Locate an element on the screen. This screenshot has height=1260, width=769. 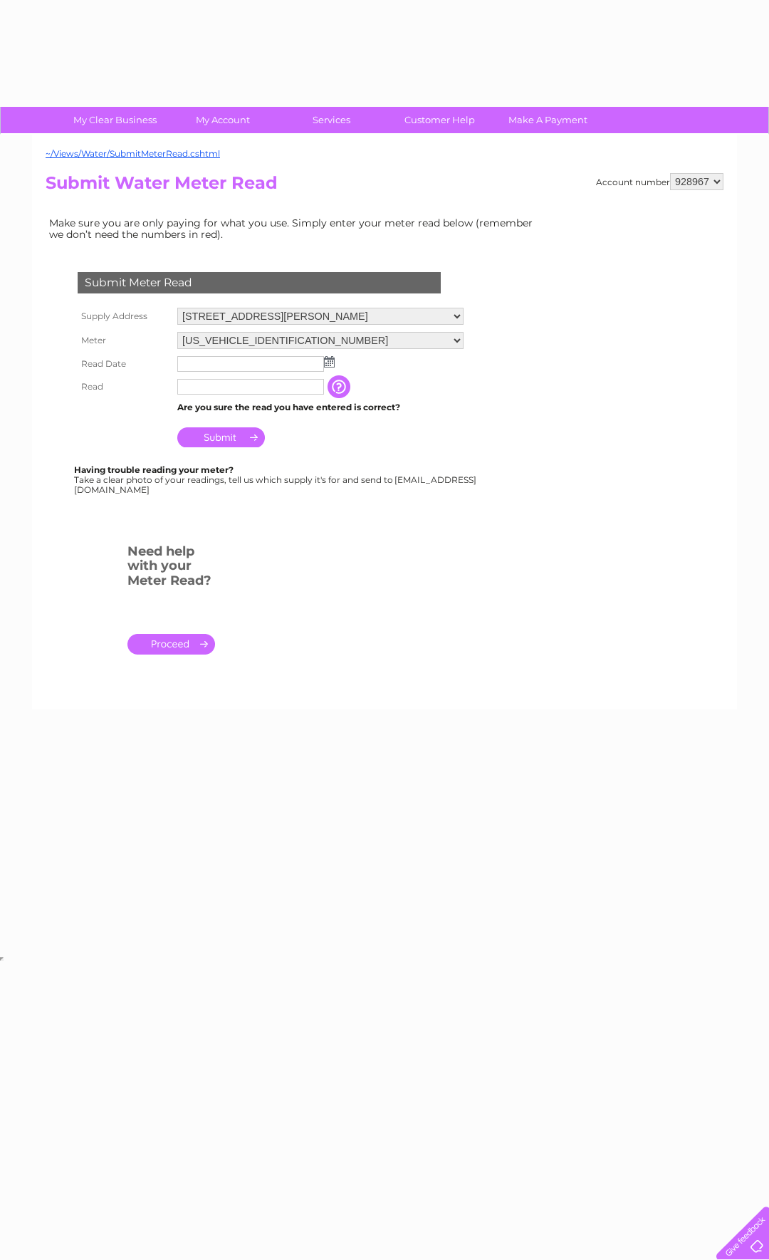
a: My Account is located at coordinates (223, 120).